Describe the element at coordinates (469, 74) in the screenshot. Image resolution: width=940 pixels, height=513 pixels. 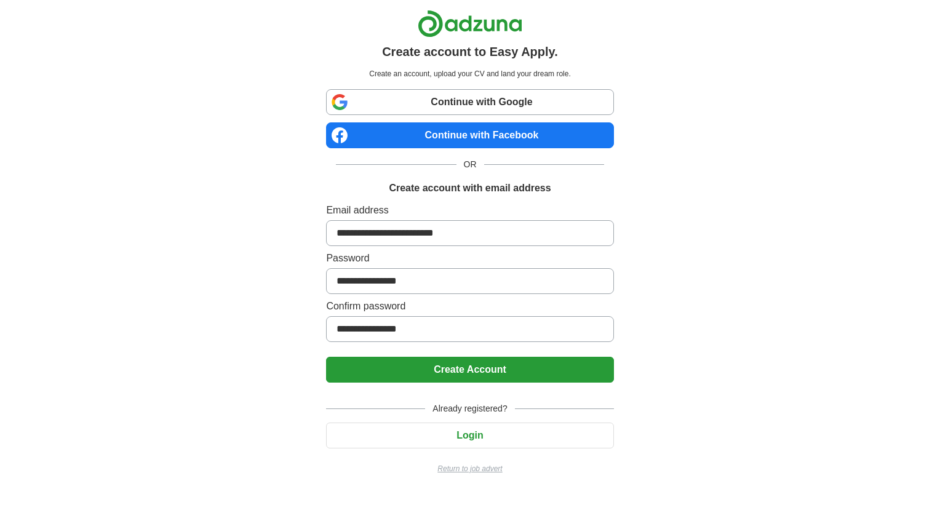
I see `p: Create an account, upload your CV and land your dream role.` at that location.